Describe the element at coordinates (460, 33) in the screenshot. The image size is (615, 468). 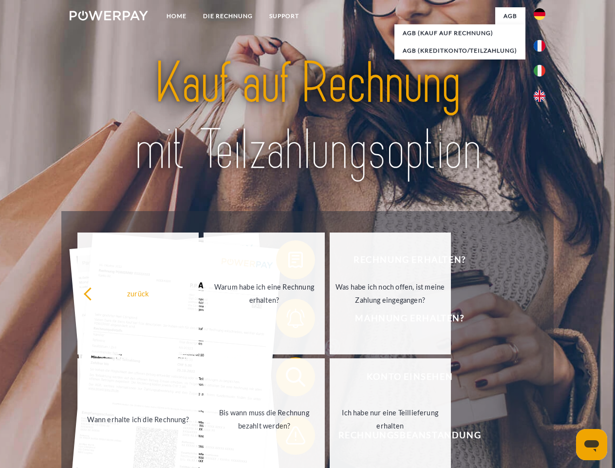
I see `a: AGB (Kauf auf Rechnung)` at that location.